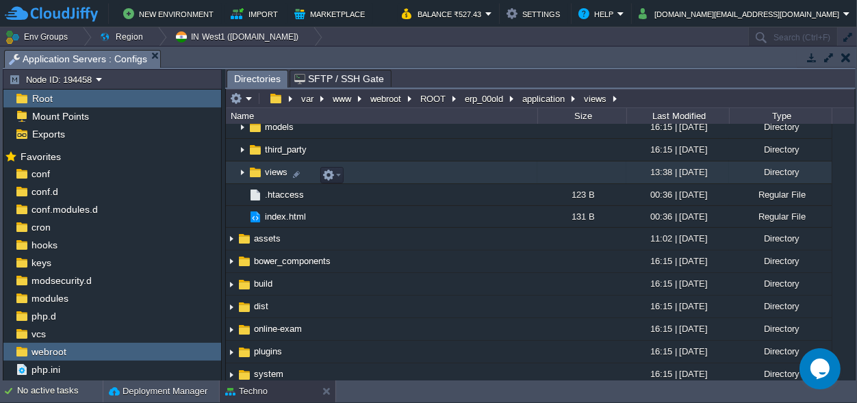 The height and width of the screenshot is (403, 857). What do you see at coordinates (64, 209) in the screenshot?
I see `span: conf.modules.d` at bounding box center [64, 209].